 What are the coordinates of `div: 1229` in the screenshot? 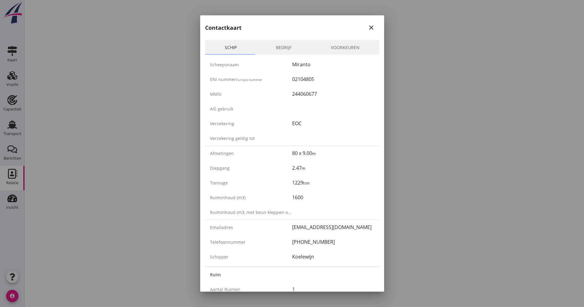 It's located at (333, 182).